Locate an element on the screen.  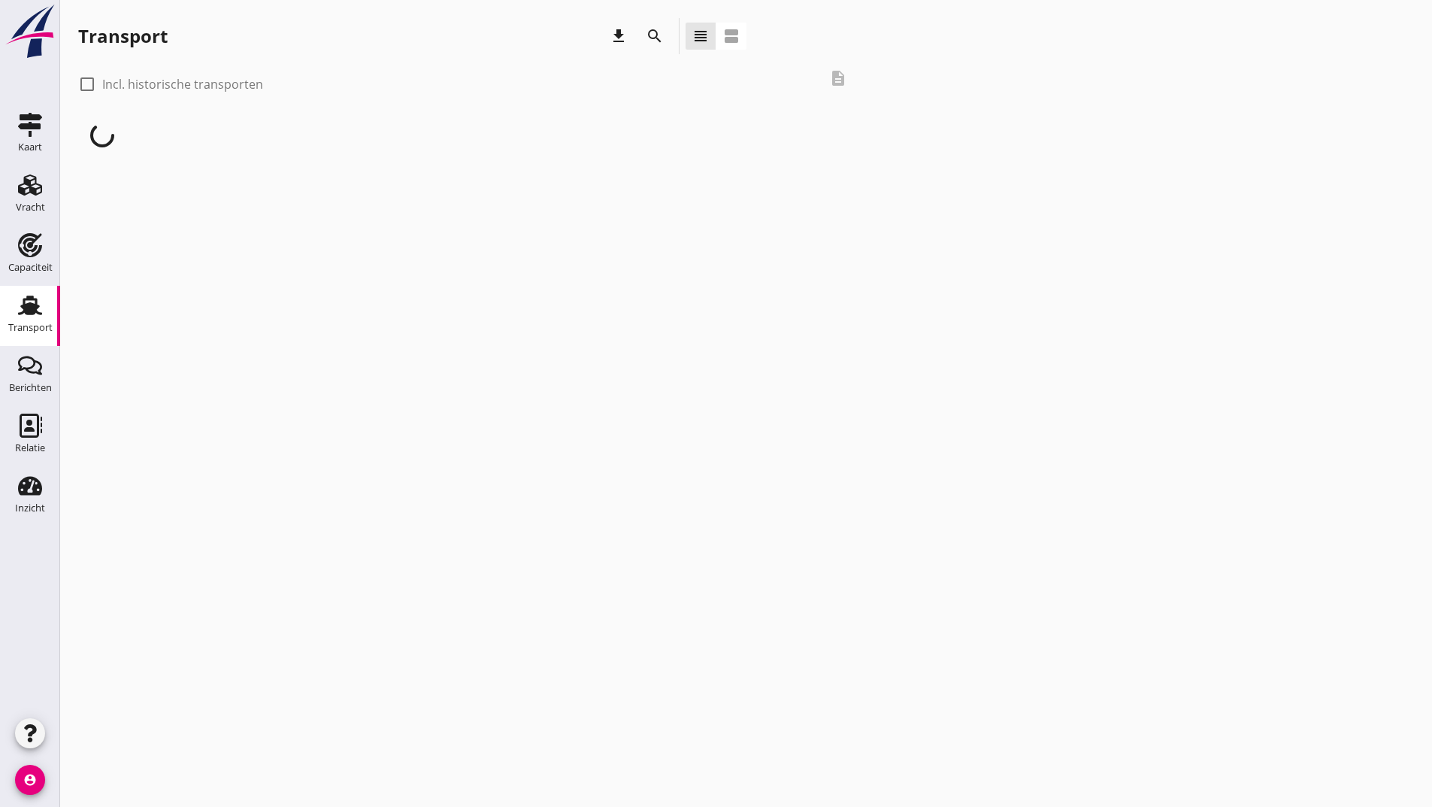
div: Kaart is located at coordinates (30, 147).